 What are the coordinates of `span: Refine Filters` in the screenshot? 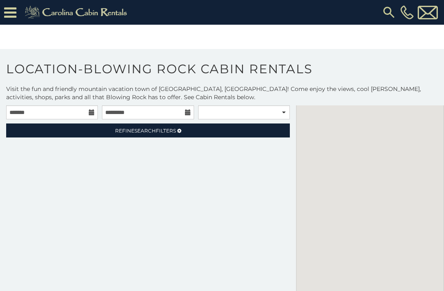 It's located at (146, 130).